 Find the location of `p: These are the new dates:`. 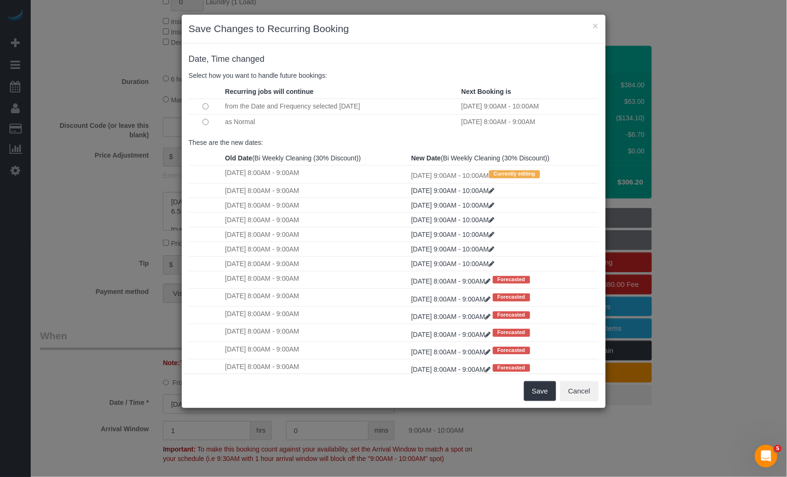

p: These are the new dates: is located at coordinates (394, 143).